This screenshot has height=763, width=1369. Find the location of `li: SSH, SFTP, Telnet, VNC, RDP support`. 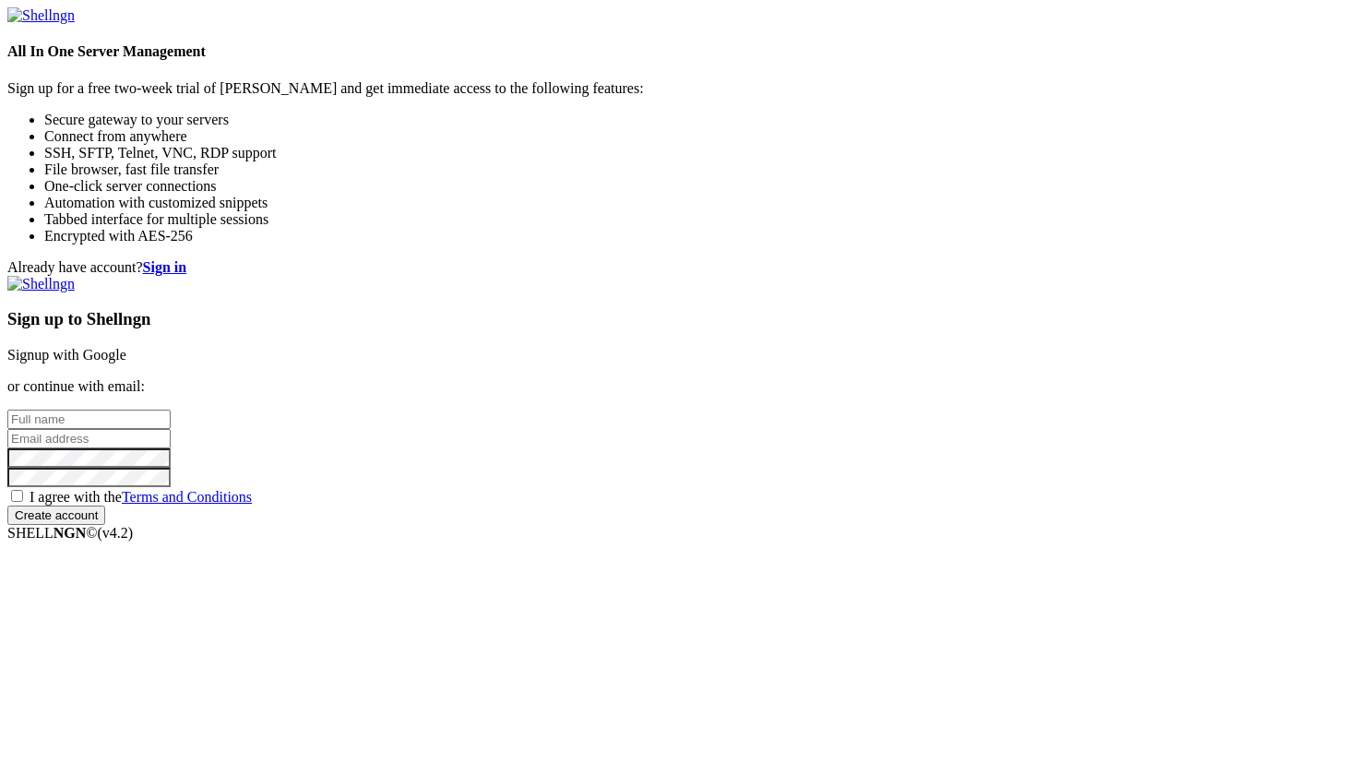

li: SSH, SFTP, Telnet, VNC, RDP support is located at coordinates (703, 153).